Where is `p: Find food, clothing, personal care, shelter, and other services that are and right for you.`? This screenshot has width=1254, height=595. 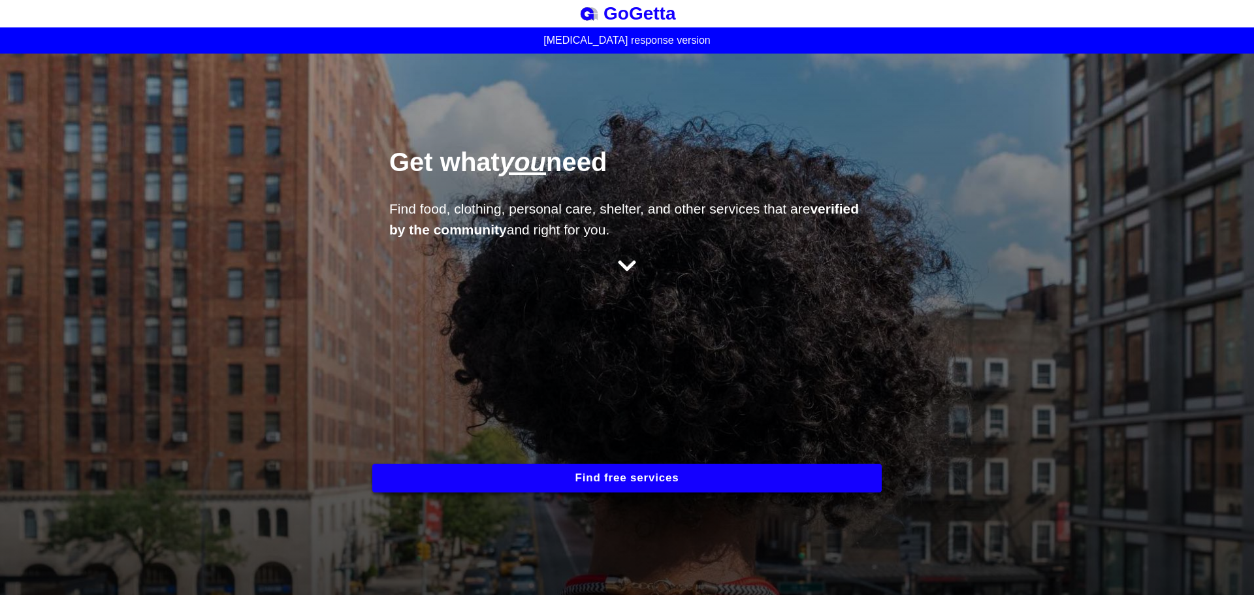 p: Find food, clothing, personal care, shelter, and other services that are and right for you. is located at coordinates (627, 219).